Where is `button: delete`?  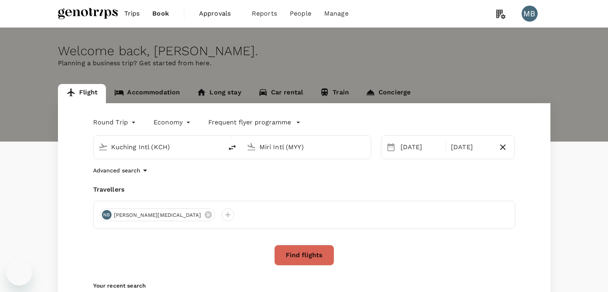
button: delete is located at coordinates (232, 148).